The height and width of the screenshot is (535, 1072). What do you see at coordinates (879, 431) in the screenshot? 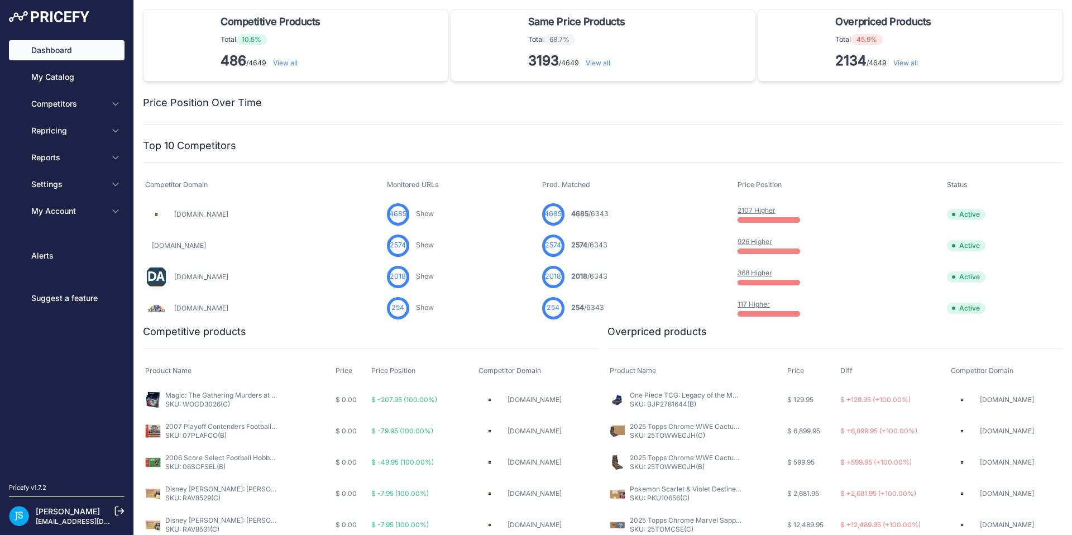
I see `span: $ +6,899.95 (+100.00%)` at bounding box center [879, 431].